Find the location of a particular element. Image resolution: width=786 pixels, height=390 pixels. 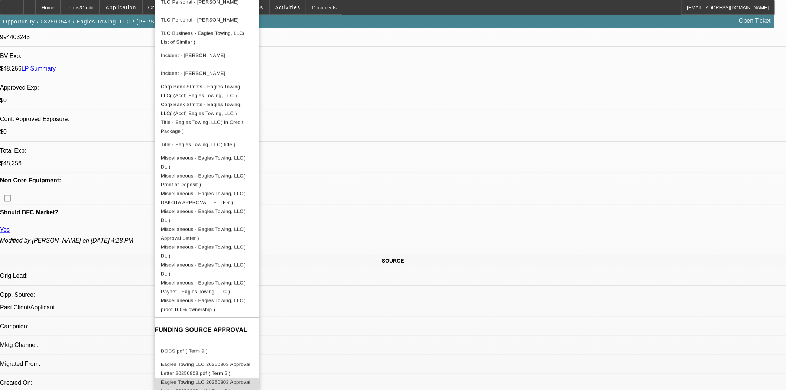

span: TLO Business - Eagles Towing, LLC( List of Similar ) is located at coordinates (203, 38).